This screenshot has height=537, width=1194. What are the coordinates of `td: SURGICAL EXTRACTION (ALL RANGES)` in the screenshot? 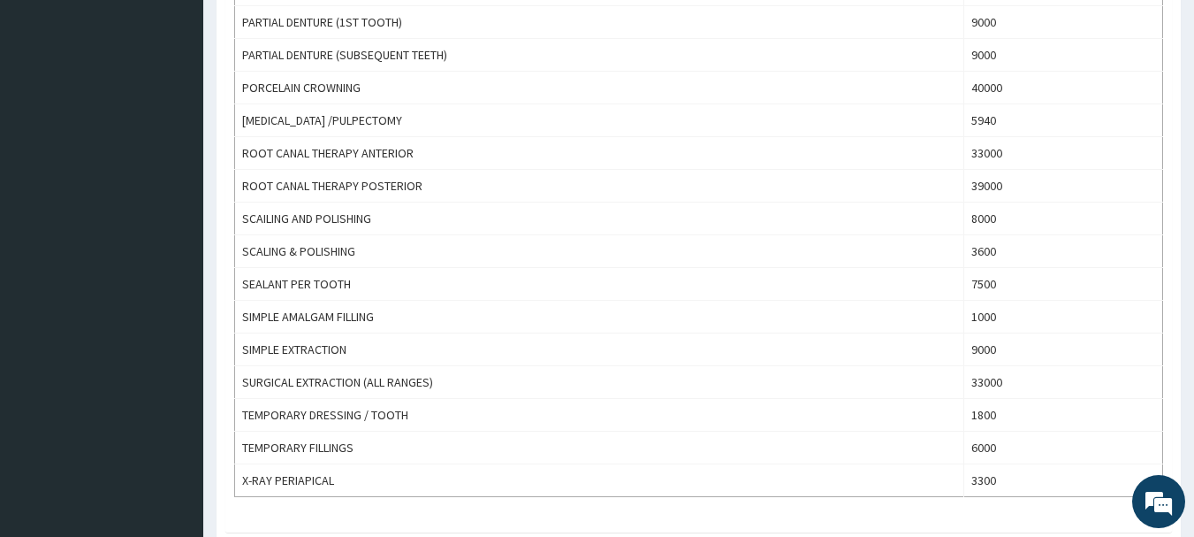 It's located at (599, 382).